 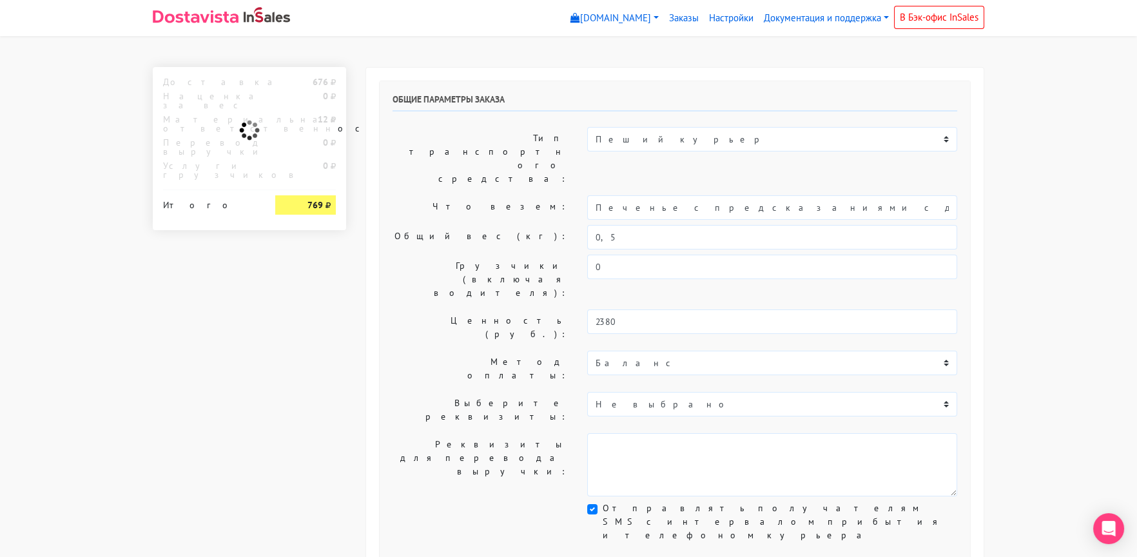 I want to click on label: Отправлять получателям SMS с интервалом прибытия и телефоном курьера, so click(x=780, y=522).